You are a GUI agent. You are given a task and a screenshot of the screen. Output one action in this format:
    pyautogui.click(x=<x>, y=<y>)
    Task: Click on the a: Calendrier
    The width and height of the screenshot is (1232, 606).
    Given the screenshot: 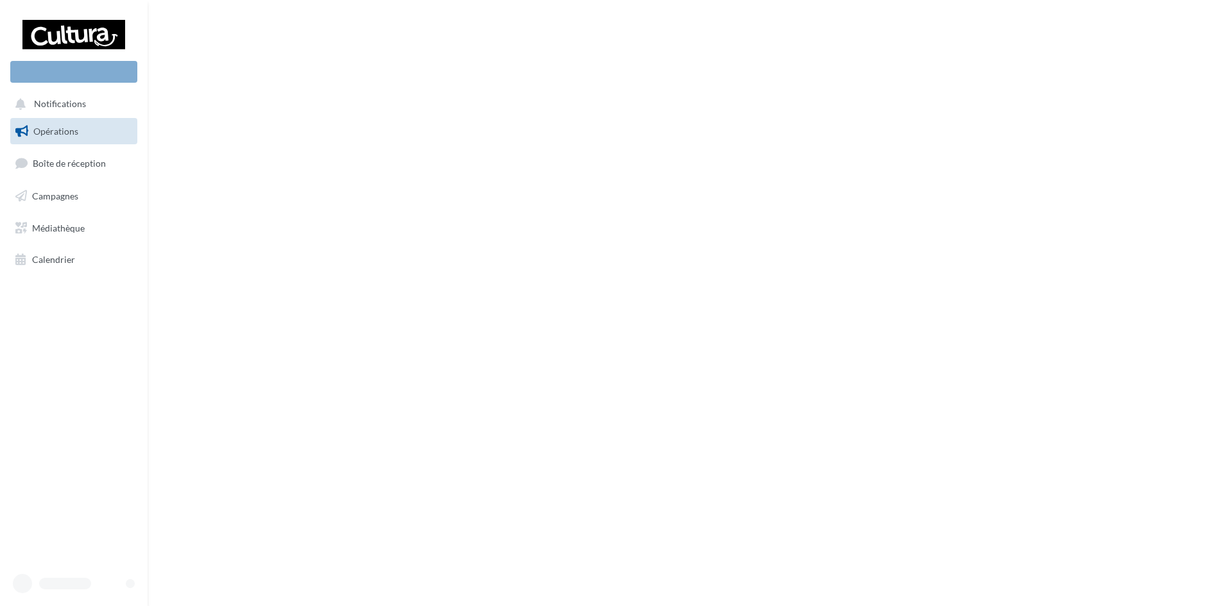 What is the action you would take?
    pyautogui.click(x=74, y=260)
    